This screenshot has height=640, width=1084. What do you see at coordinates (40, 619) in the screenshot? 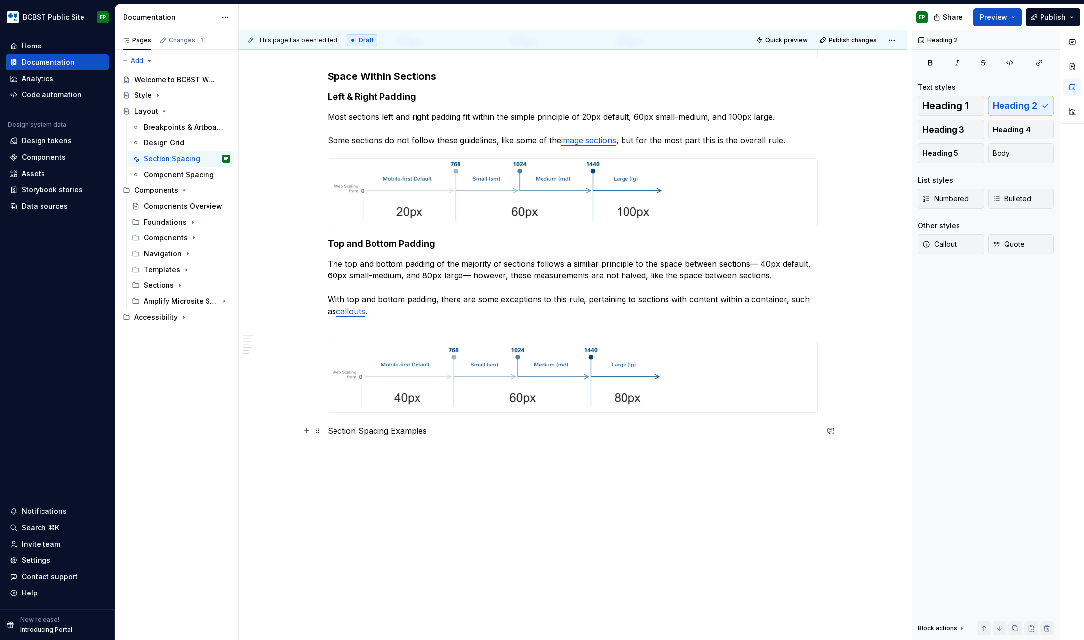
I see `p: New release!` at bounding box center [40, 619].